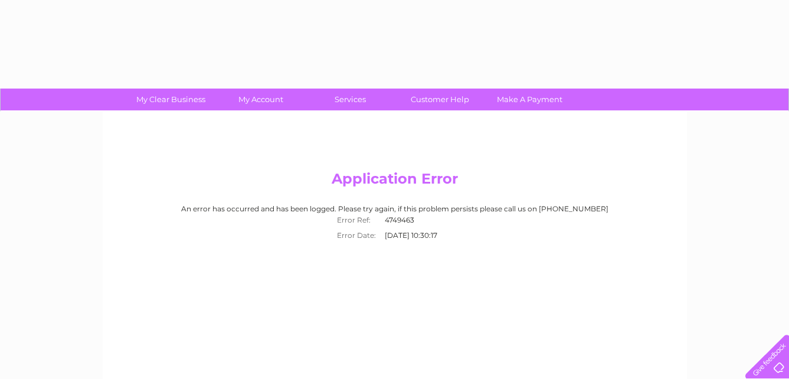  I want to click on th: Error Ref:, so click(356, 220).